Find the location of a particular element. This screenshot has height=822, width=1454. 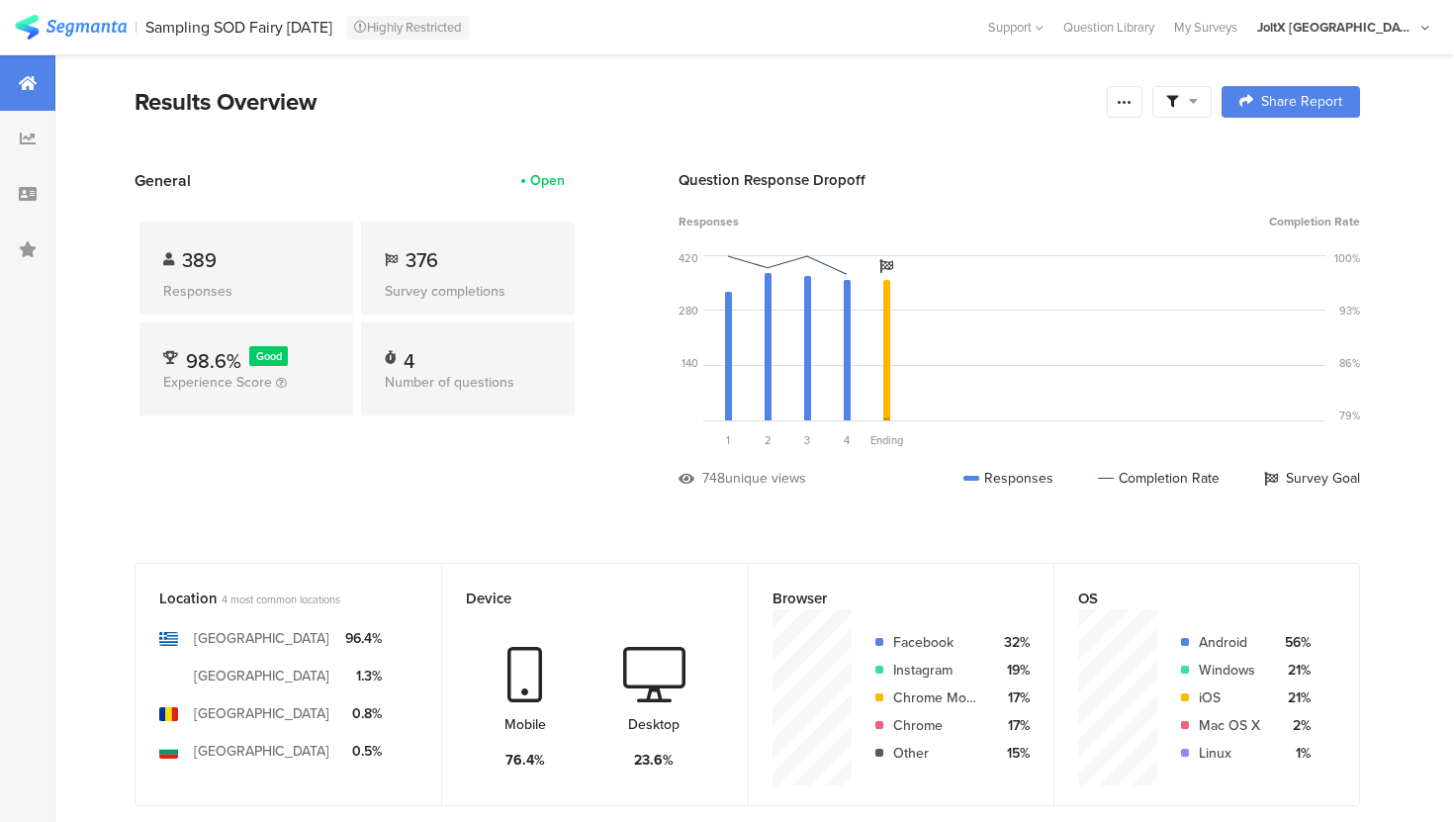

a: Question Library is located at coordinates (1109, 27).